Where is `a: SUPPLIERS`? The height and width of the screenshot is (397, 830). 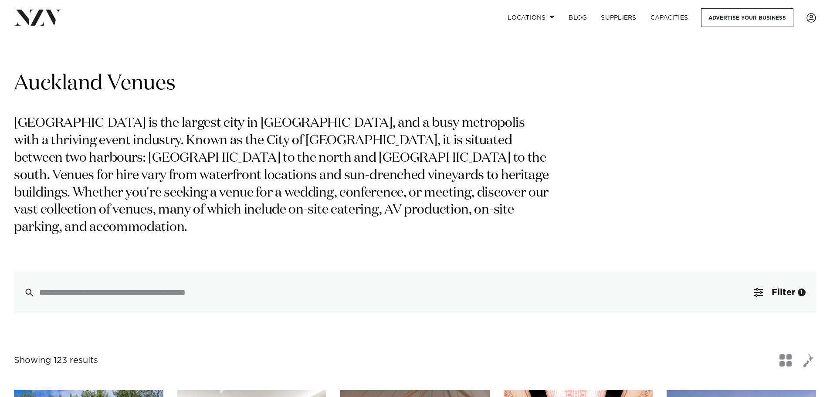 a: SUPPLIERS is located at coordinates (618, 17).